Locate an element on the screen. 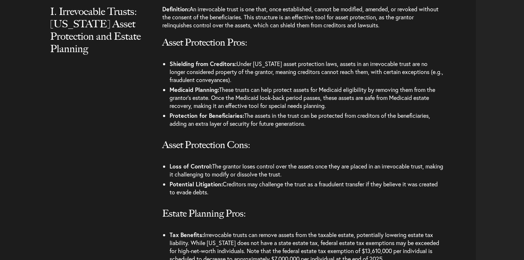 The image size is (524, 260). strong: Tax Benefits: is located at coordinates (187, 234).